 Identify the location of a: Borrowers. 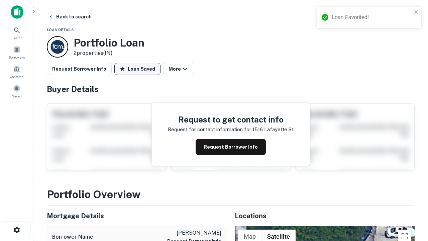
(17, 52).